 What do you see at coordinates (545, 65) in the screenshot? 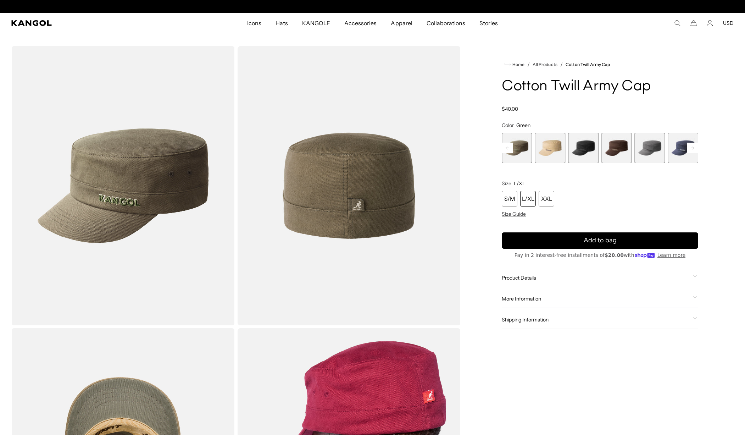
I see `a: All Products` at bounding box center [545, 65].